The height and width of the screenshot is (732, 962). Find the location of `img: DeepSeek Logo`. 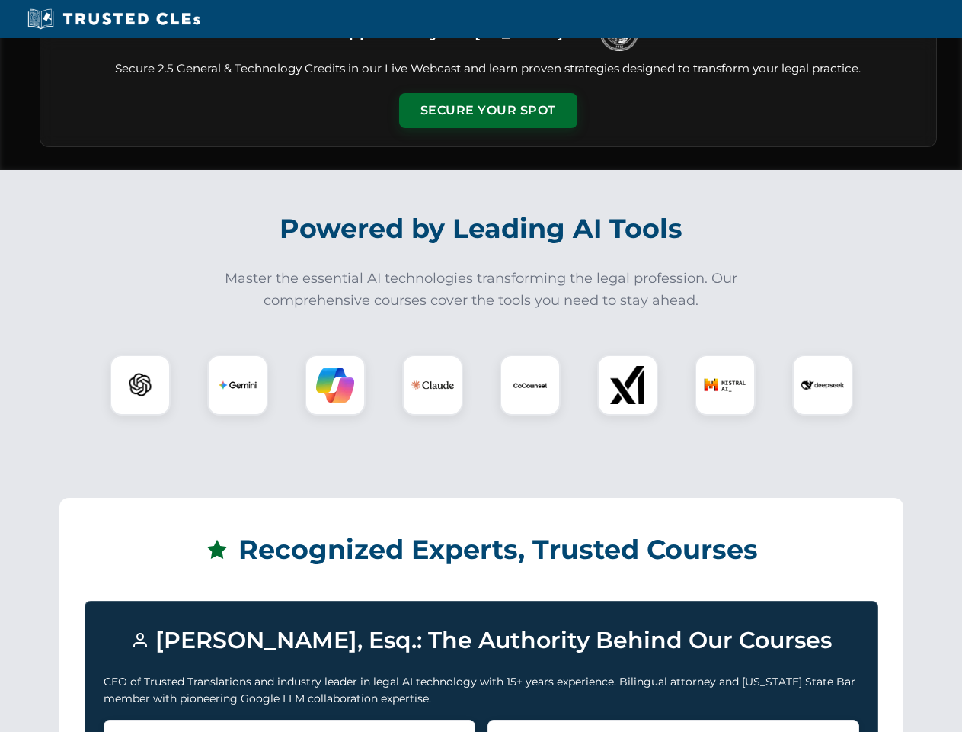

img: DeepSeek Logo is located at coordinates (823, 385).